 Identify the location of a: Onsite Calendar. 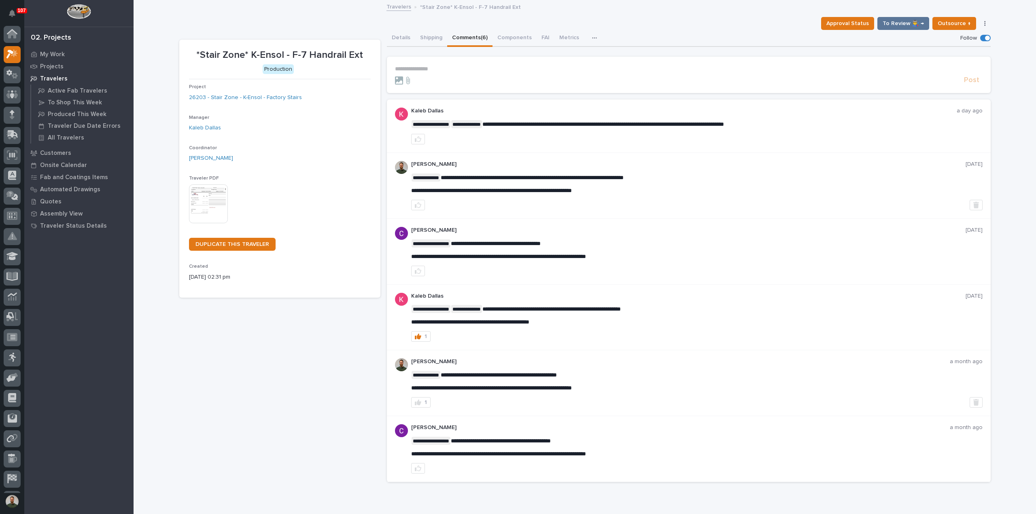
(79, 165).